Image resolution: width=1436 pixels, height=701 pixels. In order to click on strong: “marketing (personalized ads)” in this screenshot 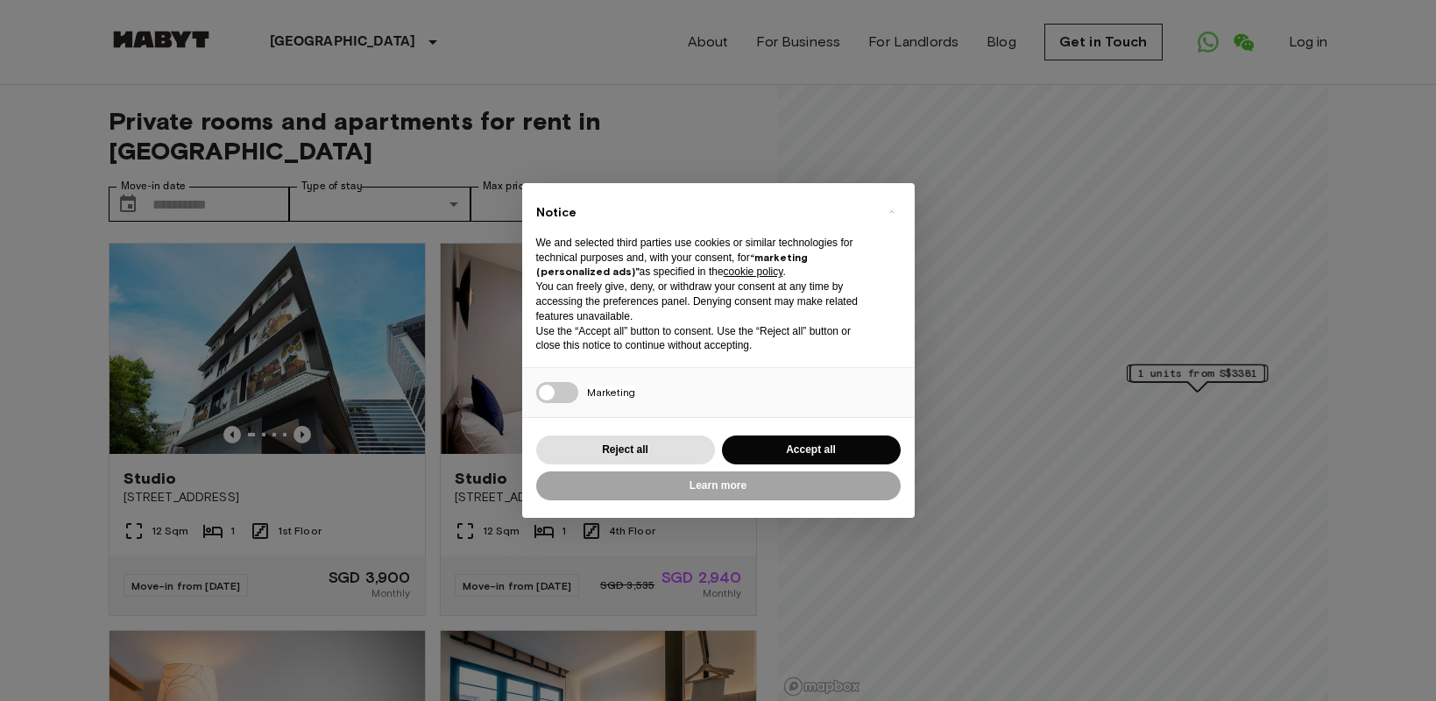, I will do `click(672, 265)`.